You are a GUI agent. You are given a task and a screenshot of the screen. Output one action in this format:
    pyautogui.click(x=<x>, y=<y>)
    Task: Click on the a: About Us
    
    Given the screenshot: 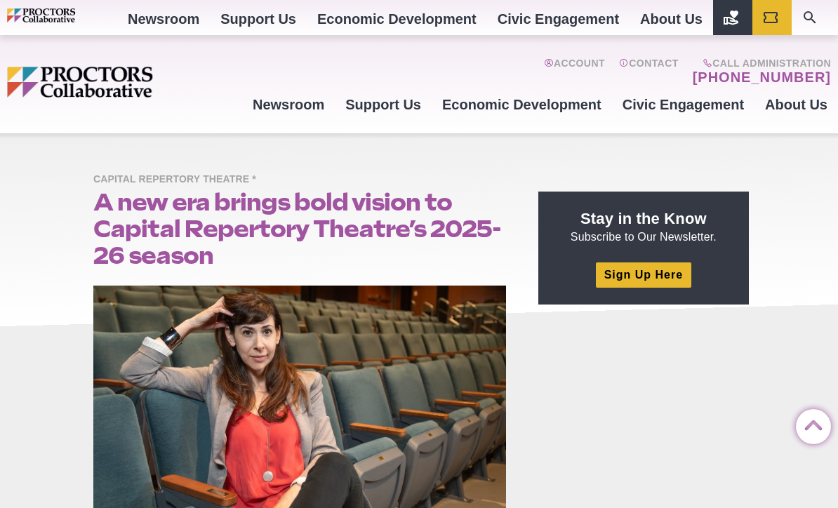 What is the action you would take?
    pyautogui.click(x=796, y=105)
    